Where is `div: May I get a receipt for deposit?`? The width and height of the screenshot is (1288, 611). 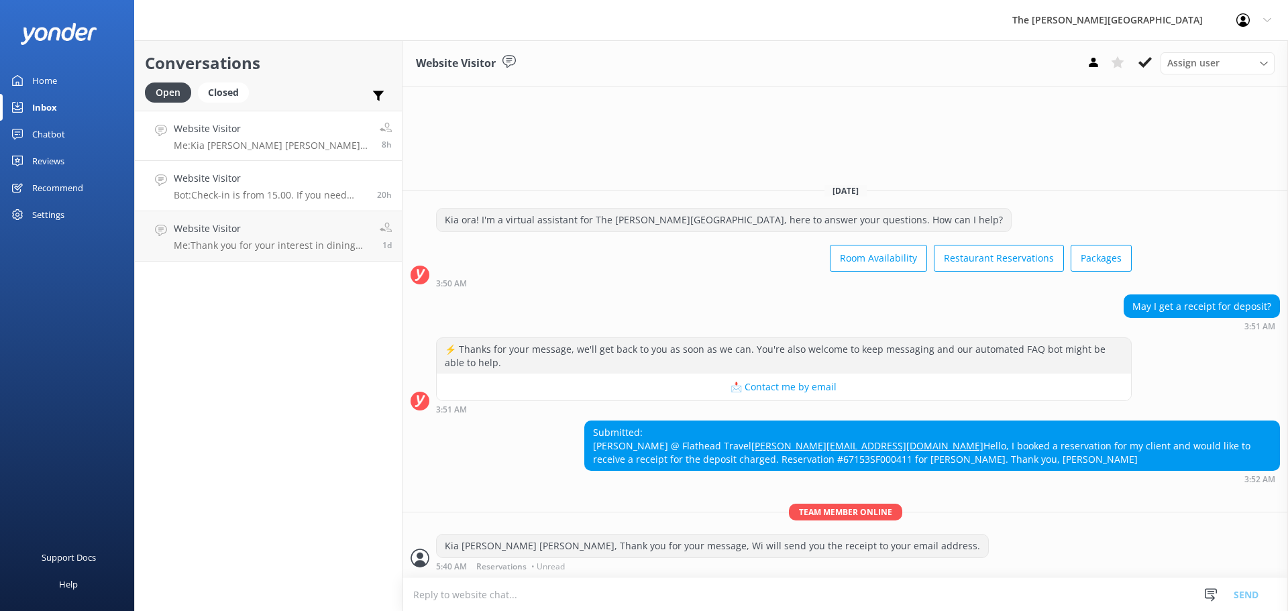 div: May I get a receipt for deposit? is located at coordinates (1202, 307).